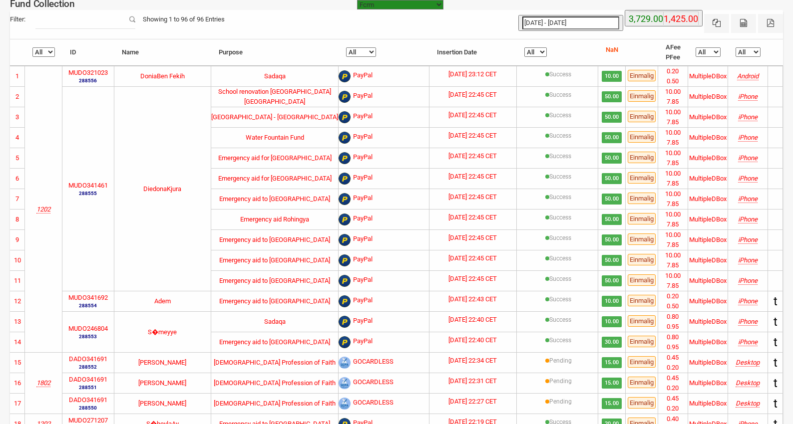 This screenshot has width=793, height=424. What do you see at coordinates (17, 362) in the screenshot?
I see `td: 15` at bounding box center [17, 362].